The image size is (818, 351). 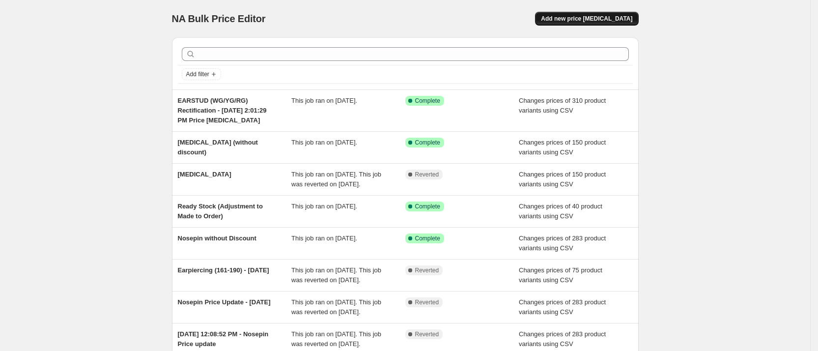 What do you see at coordinates (197, 74) in the screenshot?
I see `span: Add filter` at bounding box center [197, 74].